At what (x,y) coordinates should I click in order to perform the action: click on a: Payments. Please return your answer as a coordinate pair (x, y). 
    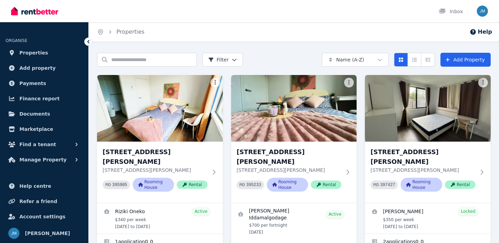
    Looking at the image, I should click on (44, 83).